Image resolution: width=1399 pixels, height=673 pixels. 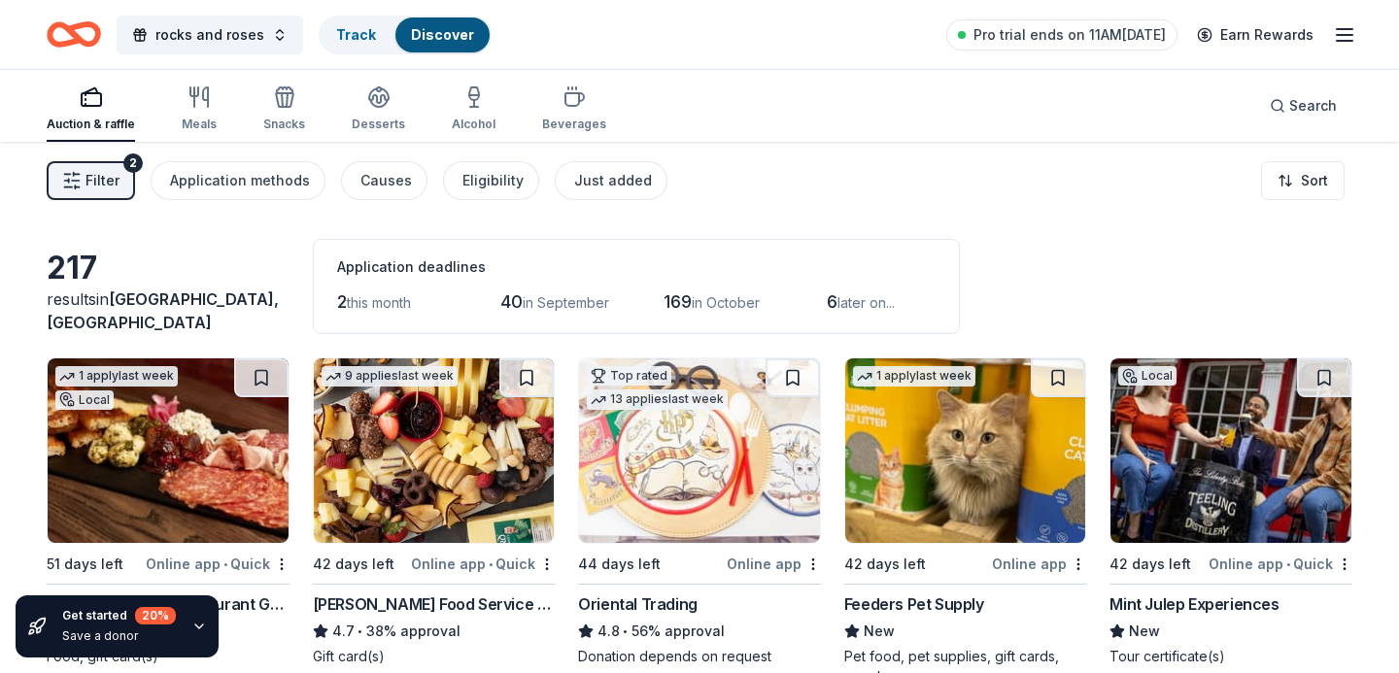 What do you see at coordinates (85, 565) in the screenshot?
I see `div: 51 days left` at bounding box center [85, 565].